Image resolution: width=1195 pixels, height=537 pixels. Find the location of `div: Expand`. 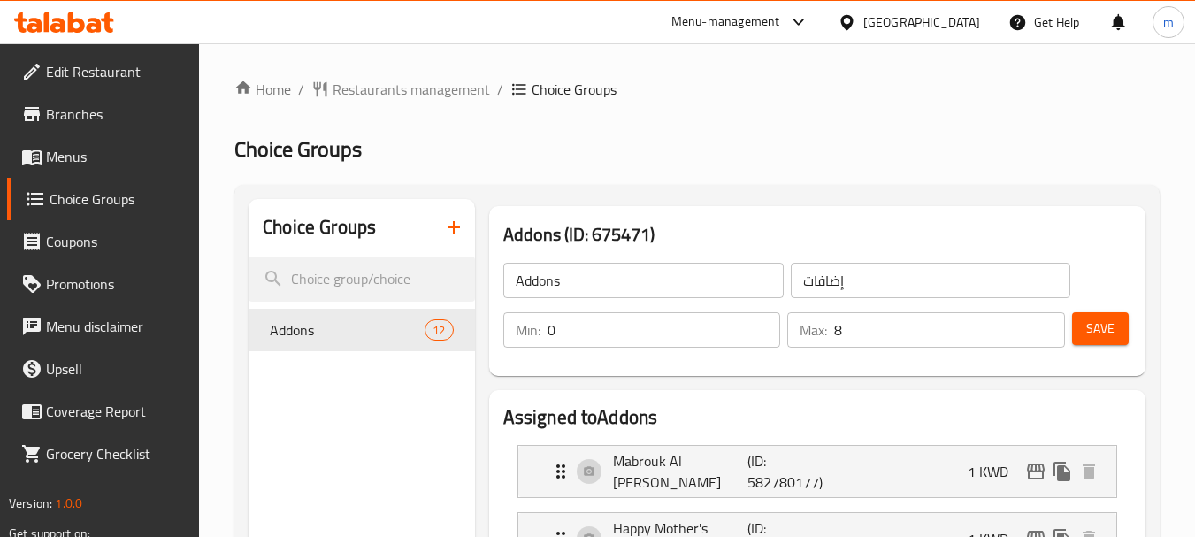

div: Expand is located at coordinates (817, 471).